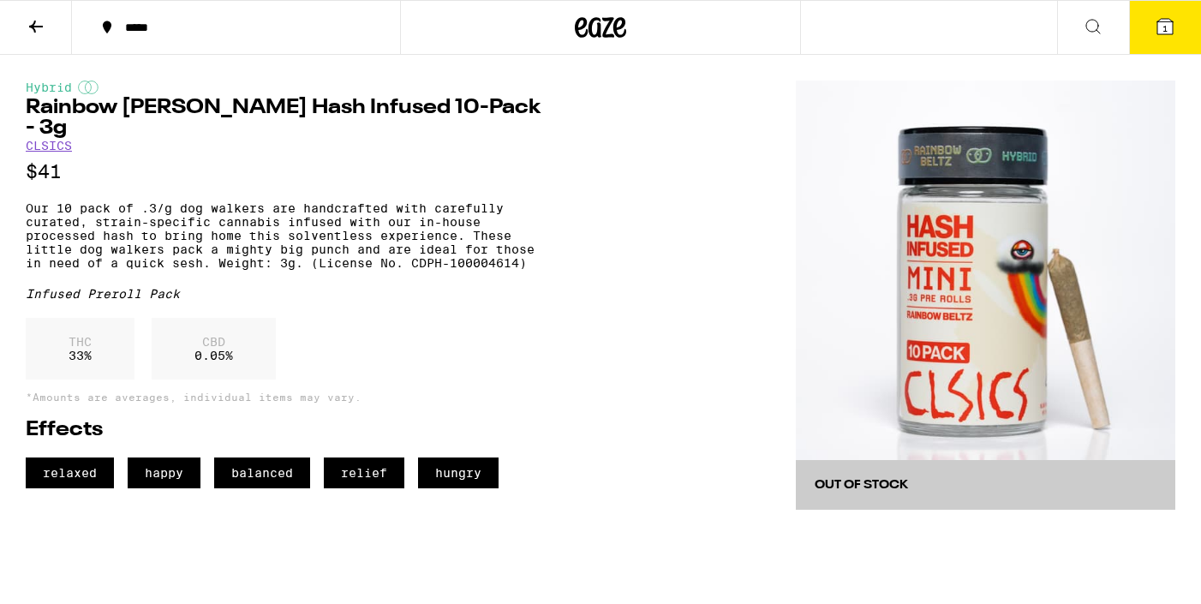 Image resolution: width=1201 pixels, height=604 pixels. Describe the element at coordinates (164, 473) in the screenshot. I see `span: happy` at that location.